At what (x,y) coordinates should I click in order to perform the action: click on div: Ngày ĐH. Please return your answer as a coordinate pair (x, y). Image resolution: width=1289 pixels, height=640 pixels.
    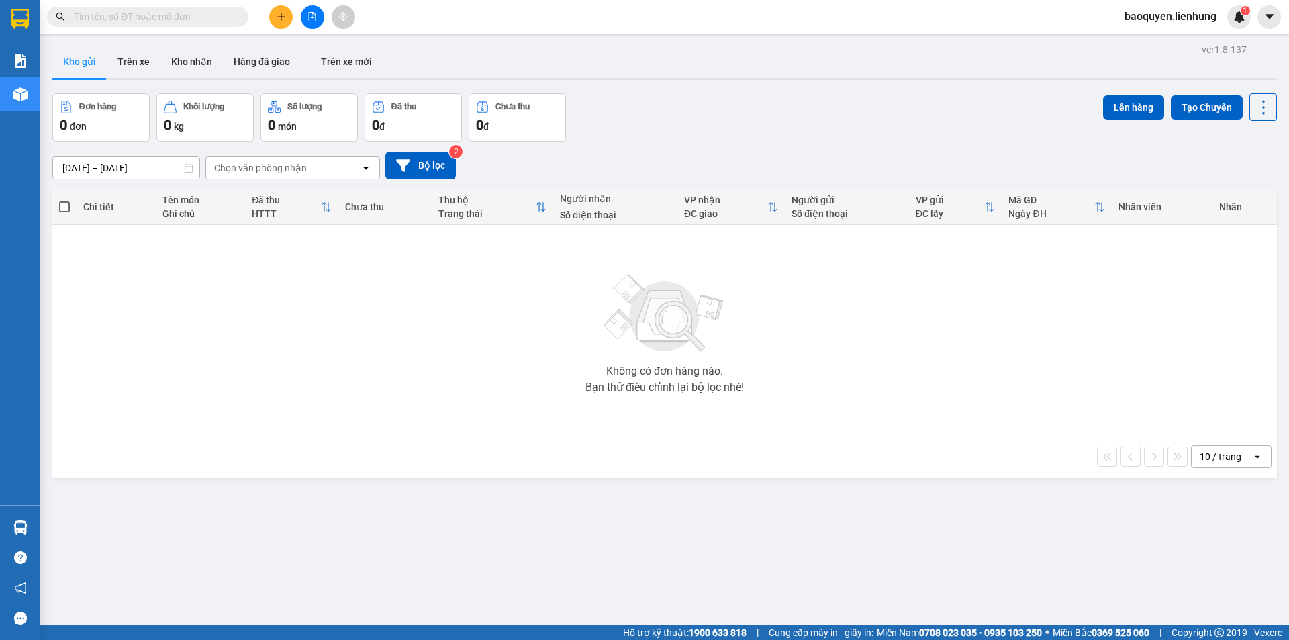
    Looking at the image, I should click on (1051, 213).